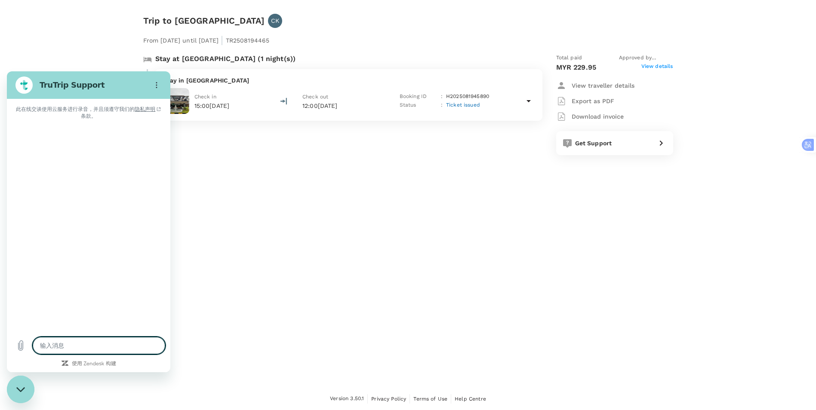  Describe the element at coordinates (275, 21) in the screenshot. I see `p: CK` at that location.